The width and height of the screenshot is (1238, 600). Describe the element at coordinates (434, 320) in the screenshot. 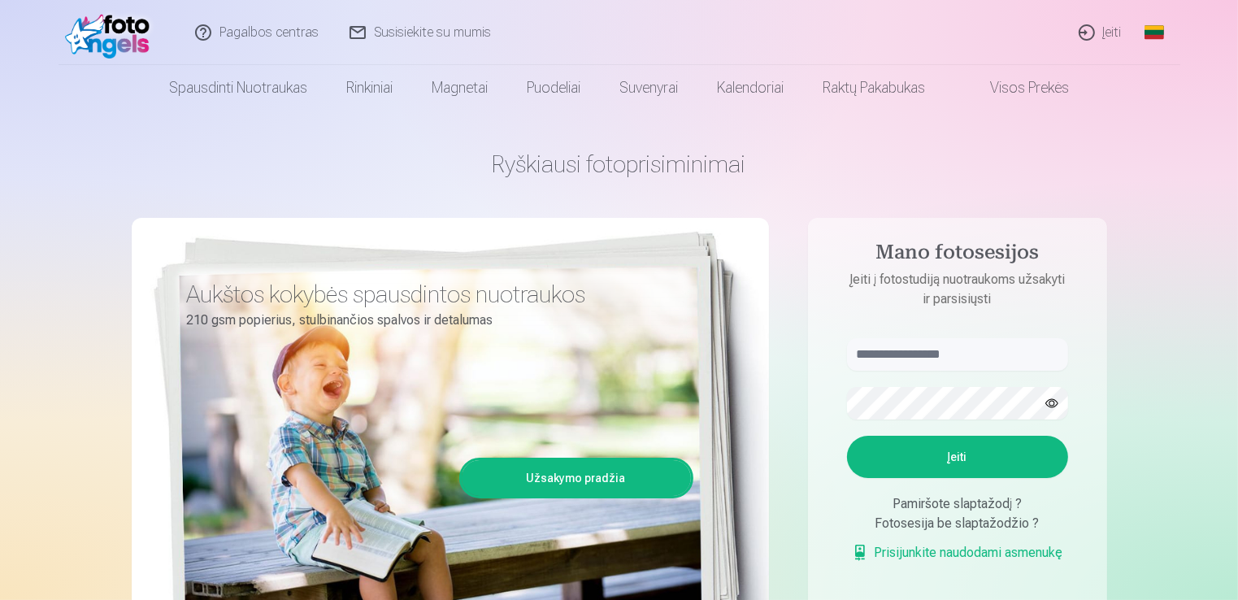

I see `p: 210 gsm popierius, stulbinančios spalvos ir detalumas` at that location.